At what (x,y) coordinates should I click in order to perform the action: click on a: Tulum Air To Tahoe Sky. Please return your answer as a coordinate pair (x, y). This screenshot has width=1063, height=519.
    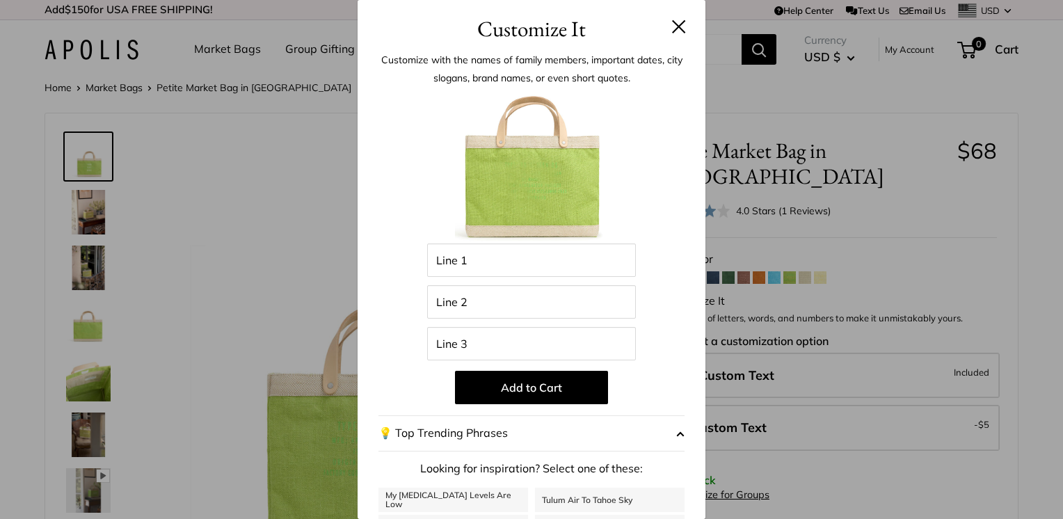
    Looking at the image, I should click on (610, 500).